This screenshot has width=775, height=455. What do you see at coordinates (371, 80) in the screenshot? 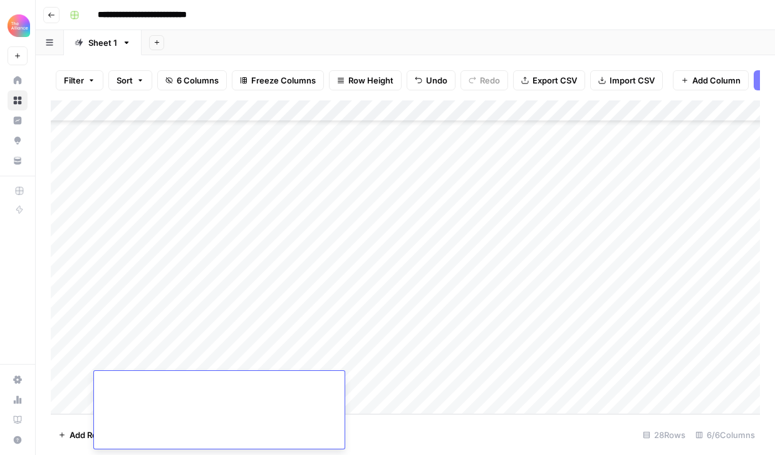
I see `span: Row Height` at bounding box center [371, 80].